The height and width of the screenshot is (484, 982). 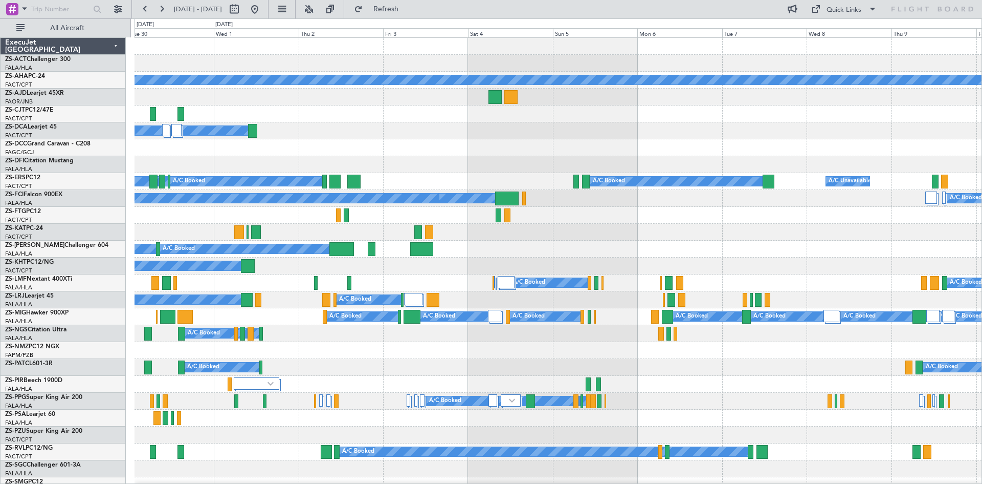 What do you see at coordinates (849, 33) in the screenshot?
I see `div: Wed 8` at bounding box center [849, 33].